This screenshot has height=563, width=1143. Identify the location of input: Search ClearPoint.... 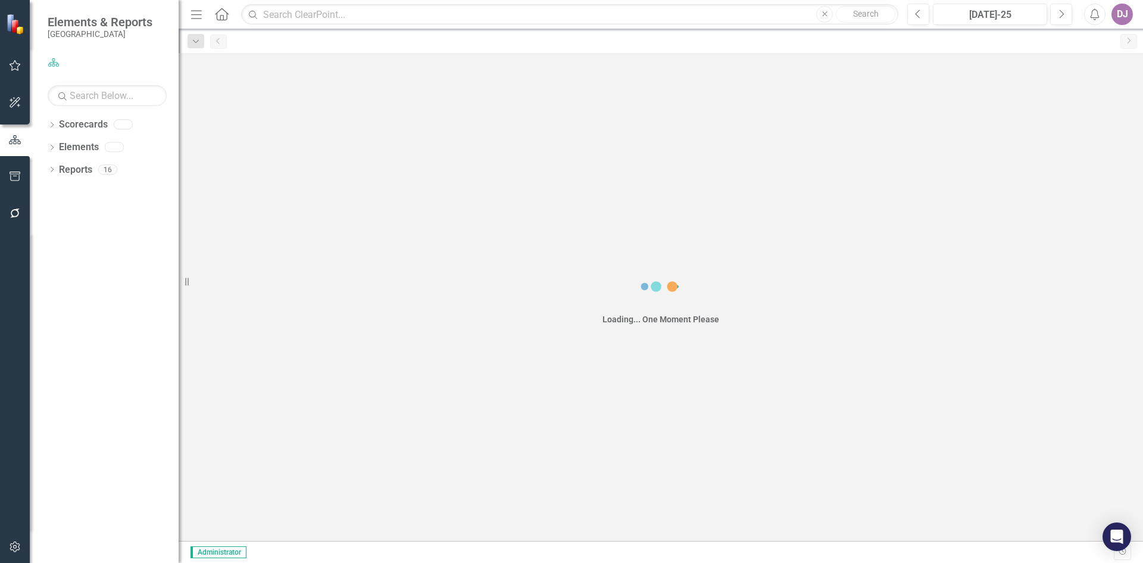
(570, 14).